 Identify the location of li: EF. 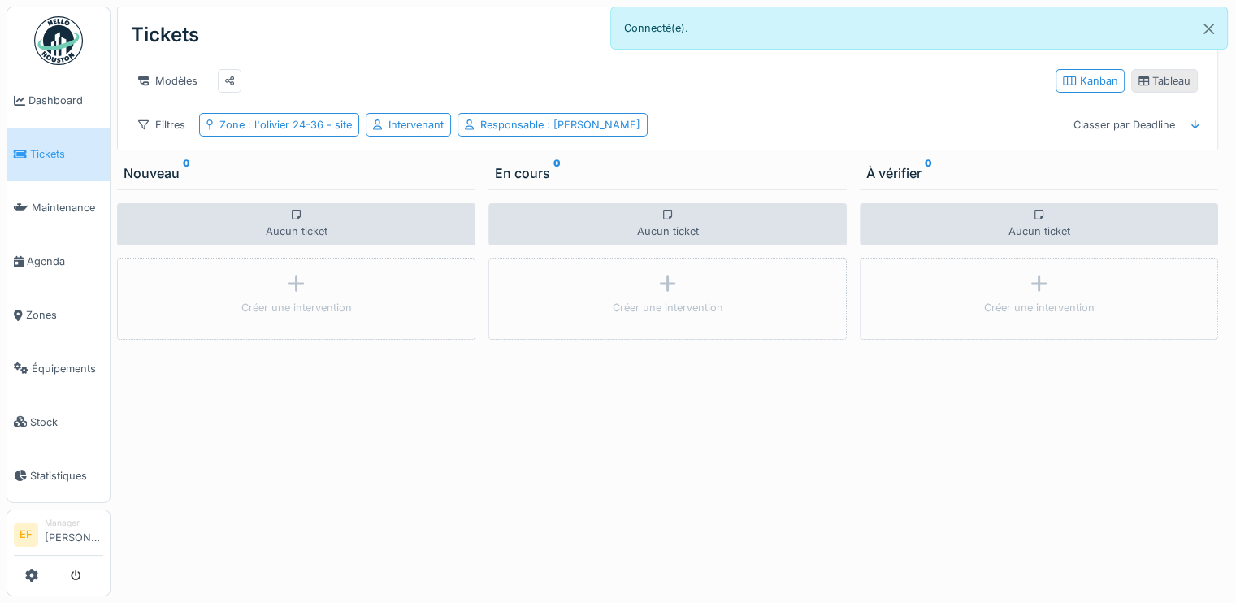
(26, 535).